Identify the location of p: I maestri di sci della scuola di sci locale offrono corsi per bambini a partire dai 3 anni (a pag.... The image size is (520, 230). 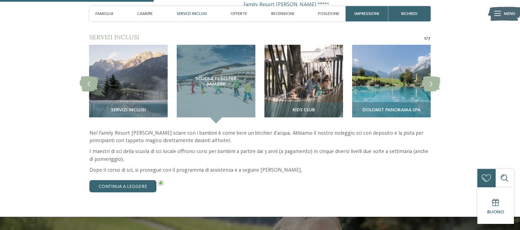
(260, 155).